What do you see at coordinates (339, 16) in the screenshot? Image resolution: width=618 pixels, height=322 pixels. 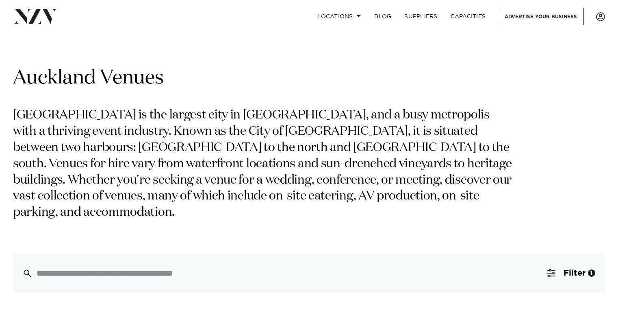 I see `a: Locations` at bounding box center [339, 16].